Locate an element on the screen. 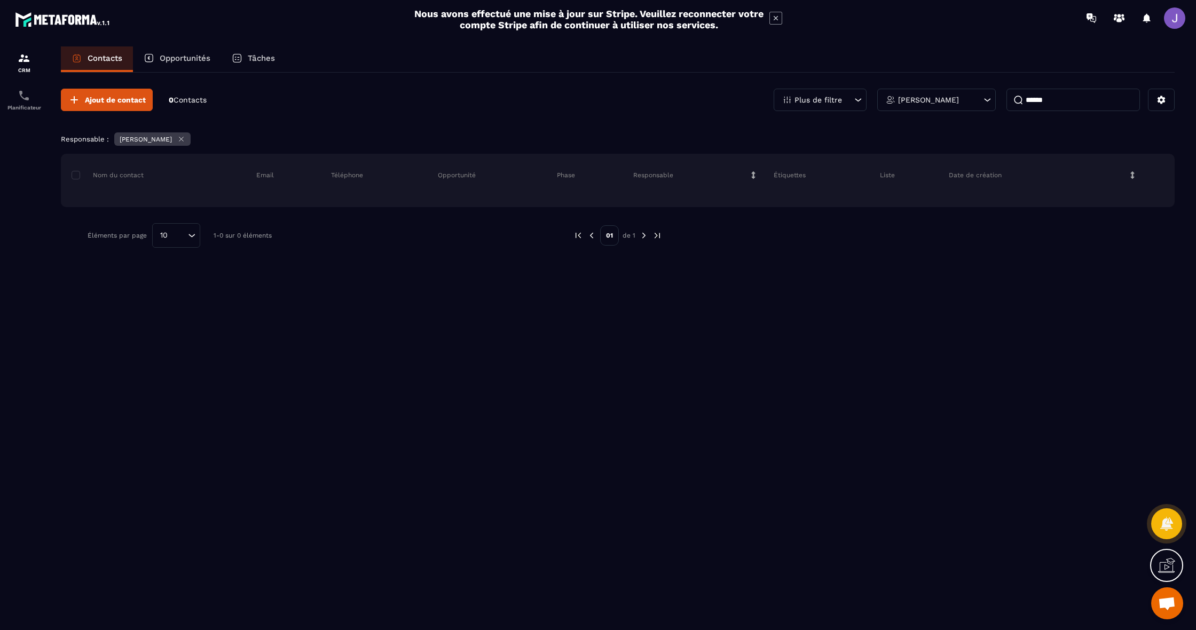  p: Étiquettes is located at coordinates (790, 175).